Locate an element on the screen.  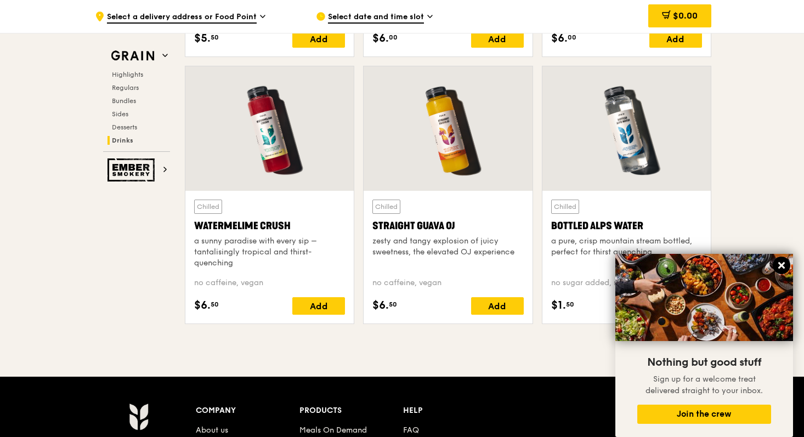
span: Select date and time slot is located at coordinates (376, 18).